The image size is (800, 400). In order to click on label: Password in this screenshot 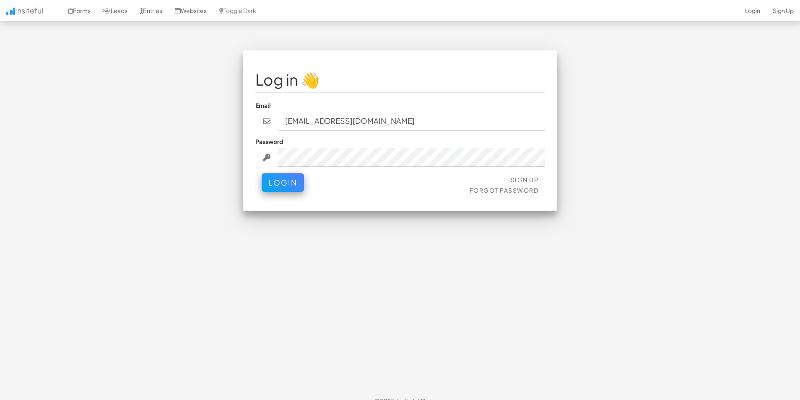, I will do `click(269, 141)`.